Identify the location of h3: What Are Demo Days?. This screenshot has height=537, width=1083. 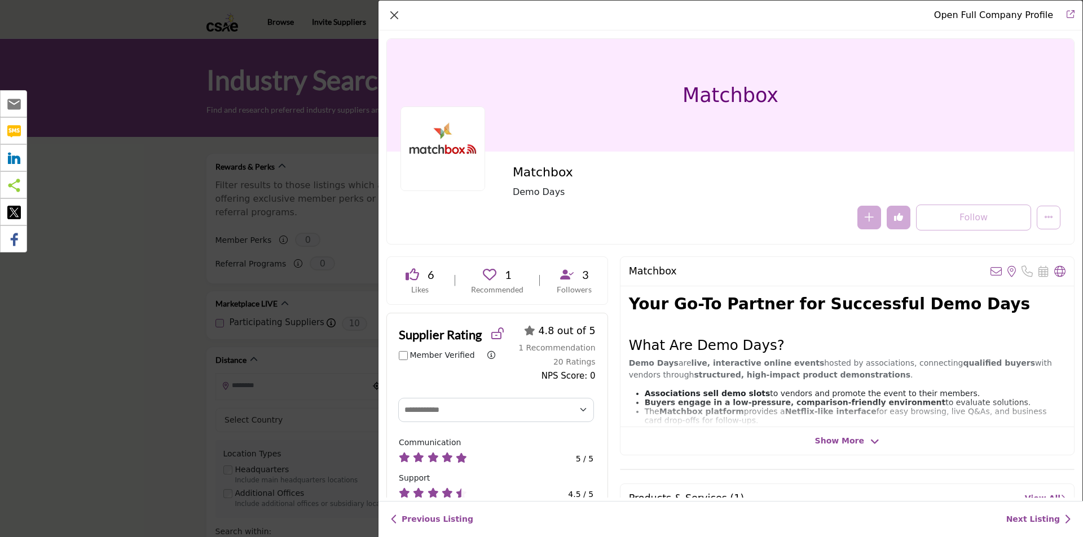
(847, 345).